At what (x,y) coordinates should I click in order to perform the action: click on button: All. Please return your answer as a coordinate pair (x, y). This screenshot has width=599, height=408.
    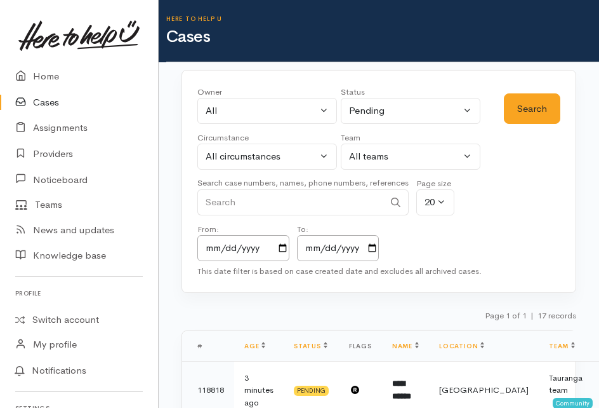
    Looking at the image, I should click on (267, 110).